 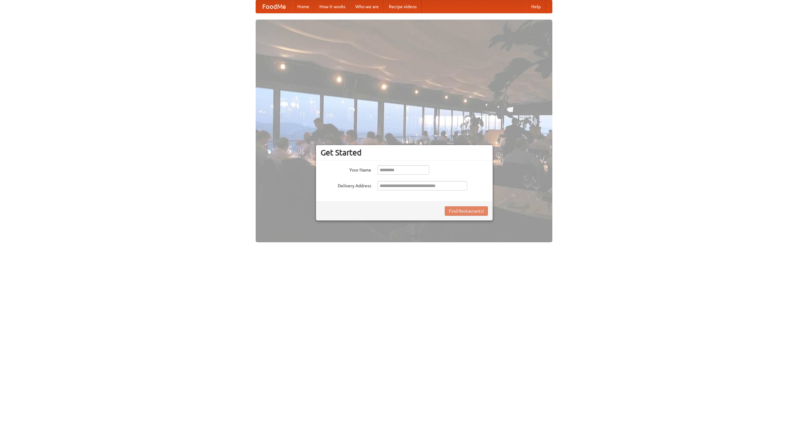 I want to click on a: FoodMe, so click(x=274, y=7).